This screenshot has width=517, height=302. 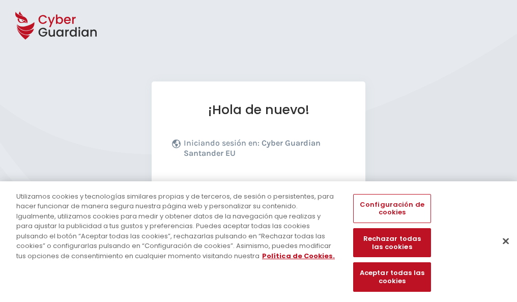 I want to click on b: Cyber Guardian Santander EU, so click(x=252, y=148).